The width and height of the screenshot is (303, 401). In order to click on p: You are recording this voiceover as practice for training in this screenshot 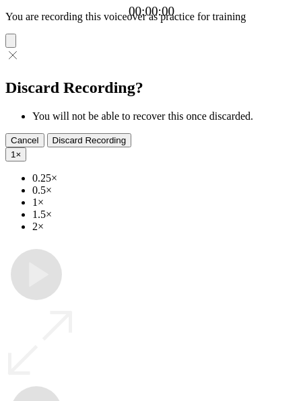, I will do `click(151, 17)`.